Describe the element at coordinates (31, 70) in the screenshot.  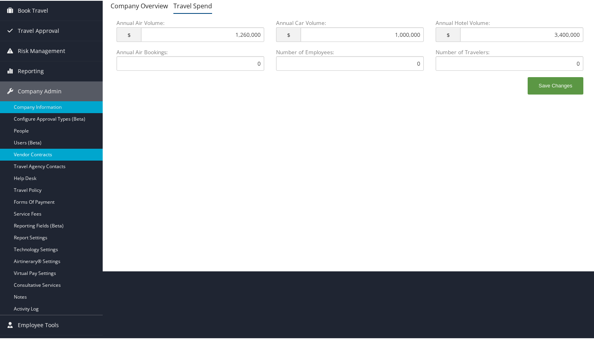
I see `span: Reporting` at that location.